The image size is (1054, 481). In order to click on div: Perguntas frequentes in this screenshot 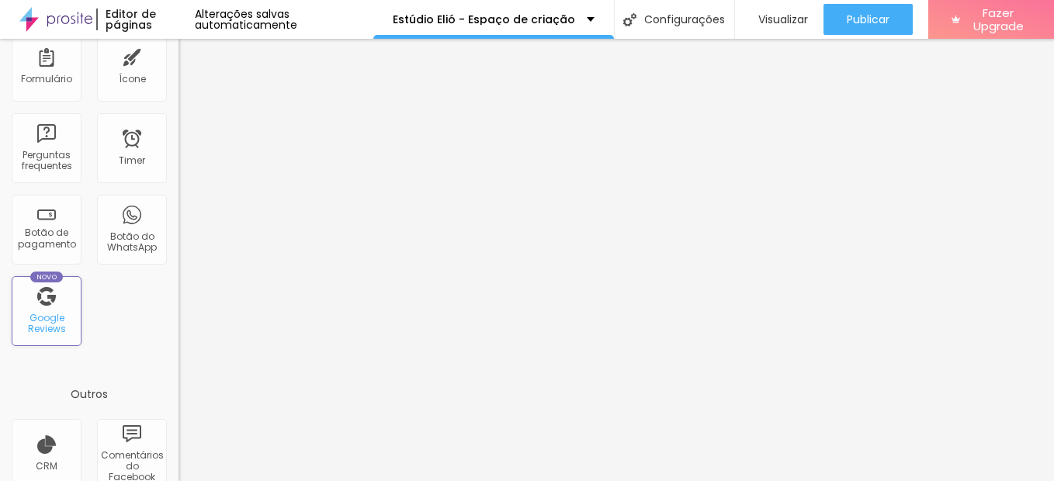, I will do `click(46, 161)`.